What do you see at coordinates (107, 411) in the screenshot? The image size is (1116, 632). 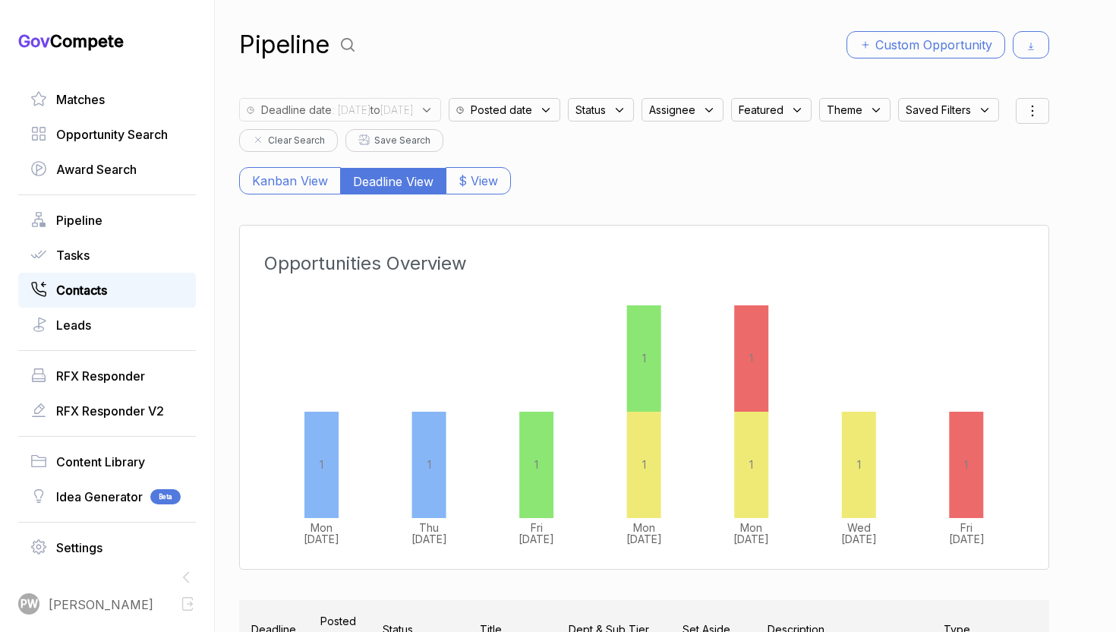 I see `a: RFX Responder V2` at bounding box center [107, 411].